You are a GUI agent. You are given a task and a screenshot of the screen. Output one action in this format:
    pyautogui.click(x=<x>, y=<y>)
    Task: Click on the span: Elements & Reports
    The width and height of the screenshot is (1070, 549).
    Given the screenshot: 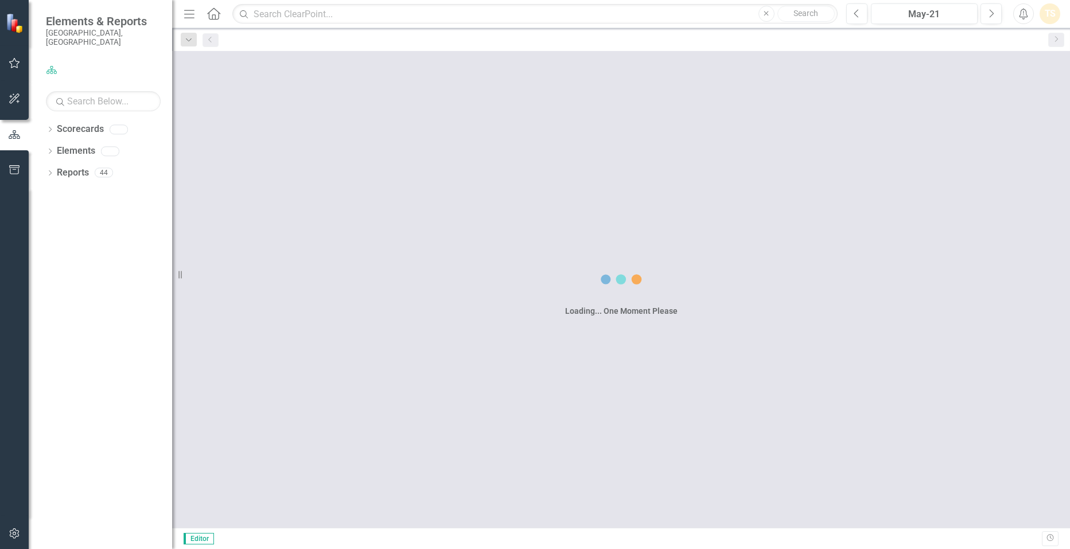 What is the action you would take?
    pyautogui.click(x=103, y=21)
    